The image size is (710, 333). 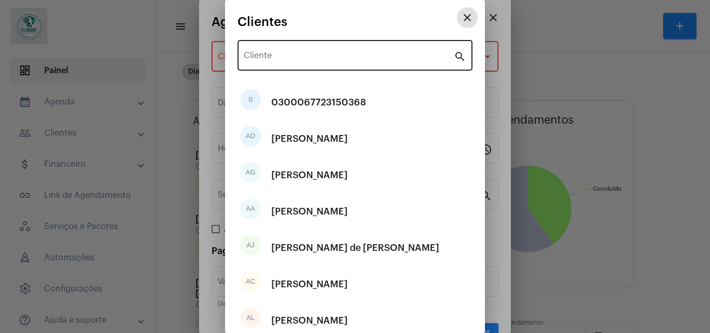 I want to click on div: AJ, so click(x=251, y=245).